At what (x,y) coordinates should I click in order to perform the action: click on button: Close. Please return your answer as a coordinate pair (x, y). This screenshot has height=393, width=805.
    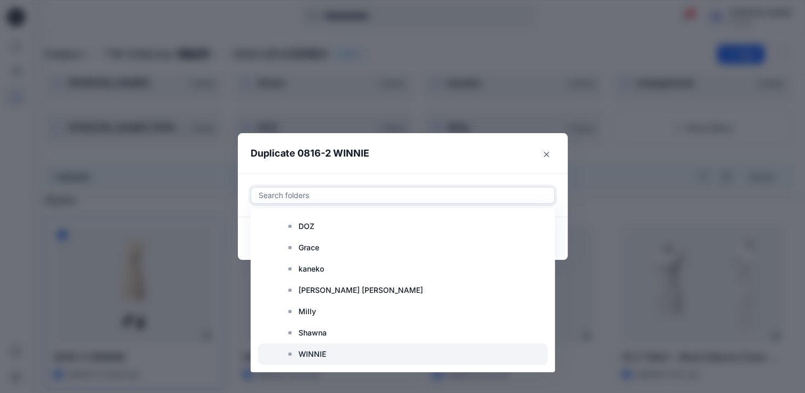
    Looking at the image, I should click on (547, 154).